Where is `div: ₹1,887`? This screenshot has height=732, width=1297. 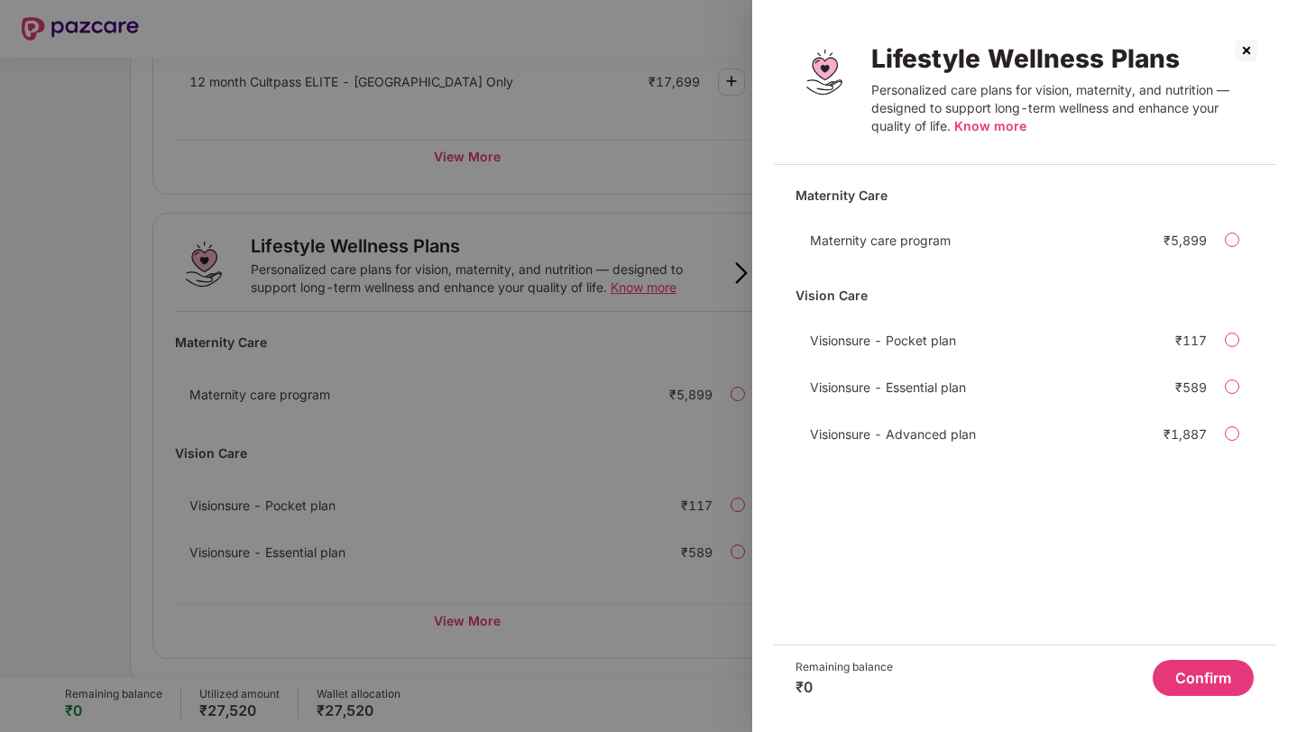 div: ₹1,887 is located at coordinates (1185, 434).